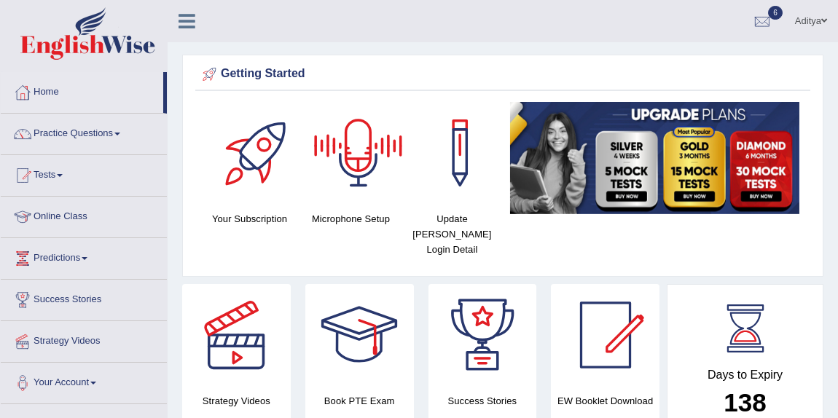  I want to click on a: Tests, so click(84, 173).